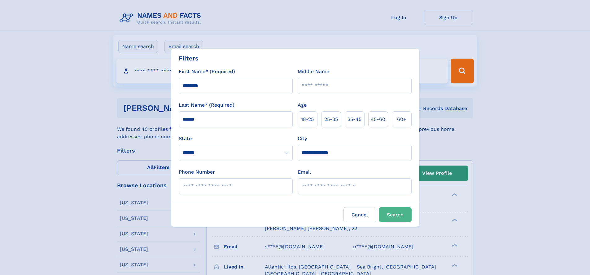  What do you see at coordinates (206, 105) in the screenshot?
I see `label: Last Name* (Required)` at bounding box center [206, 105].